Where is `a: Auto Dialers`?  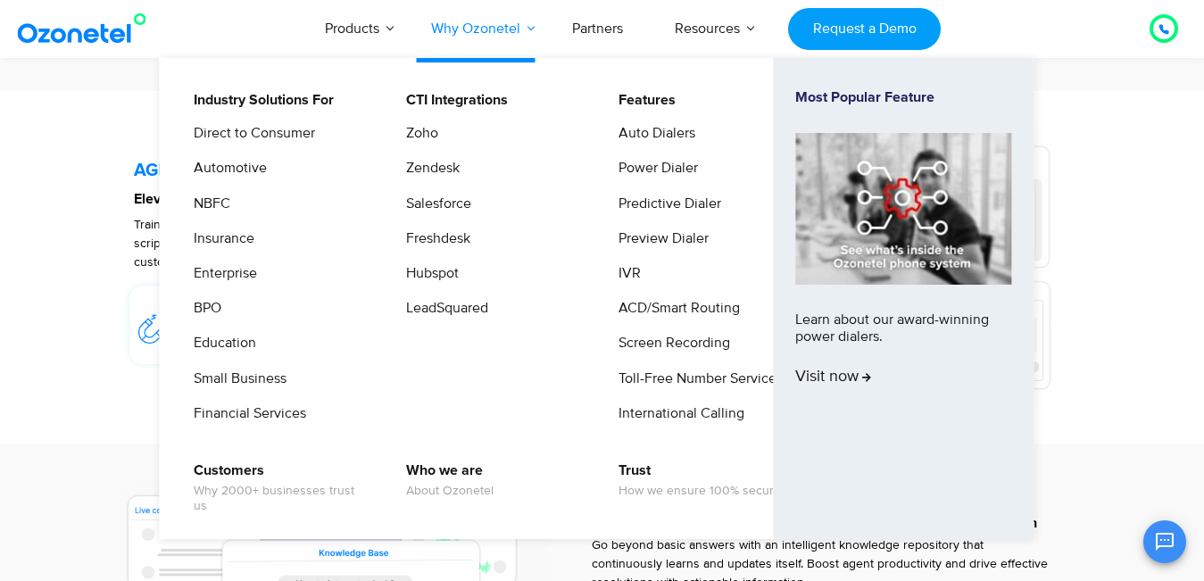 a: Auto Dialers is located at coordinates (652, 133).